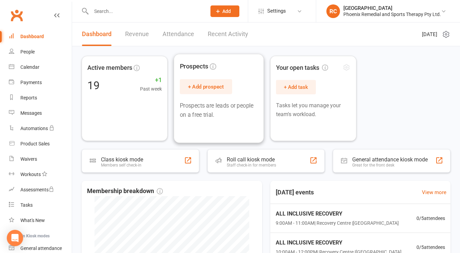  Describe the element at coordinates (40, 143) in the screenshot. I see `a: Product Sales` at that location.